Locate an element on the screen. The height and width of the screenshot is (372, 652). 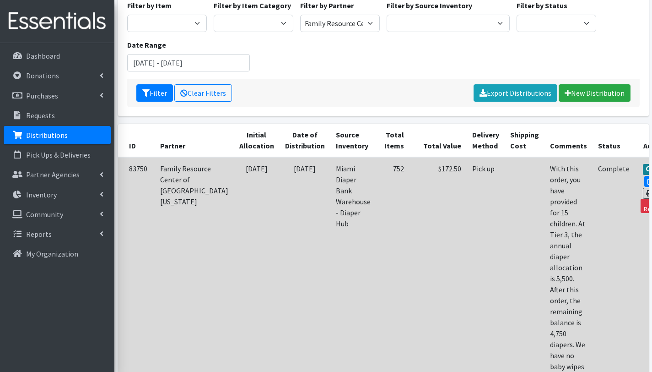
th: Shipping Cost is located at coordinates (525, 140).